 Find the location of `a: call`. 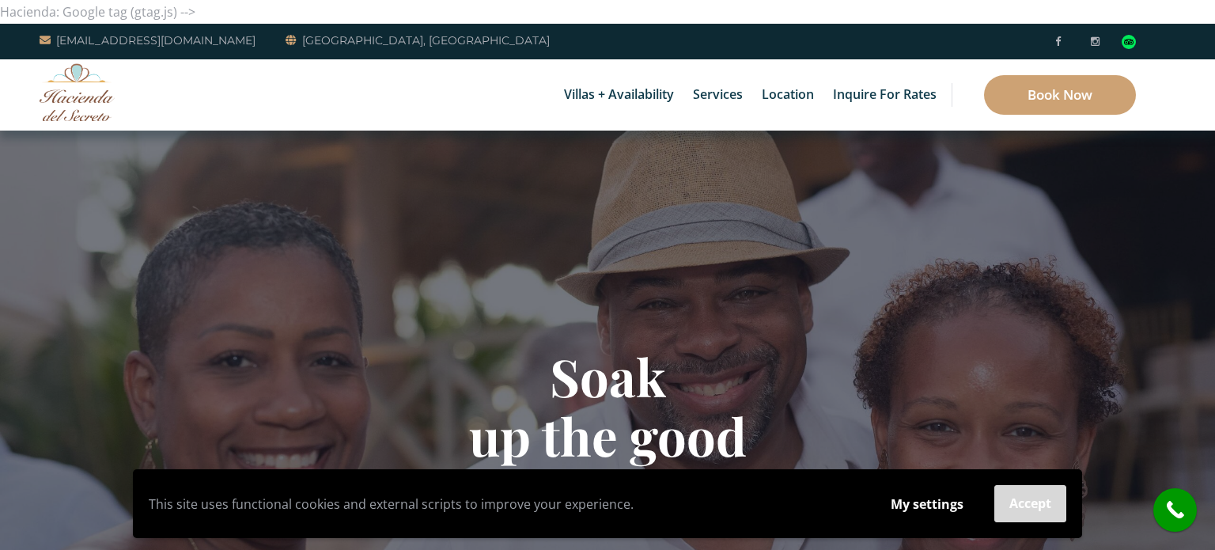

a: call is located at coordinates (1175, 510).